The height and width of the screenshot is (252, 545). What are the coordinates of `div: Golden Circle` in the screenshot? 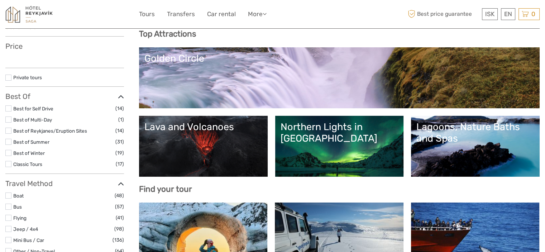 It's located at (339, 58).